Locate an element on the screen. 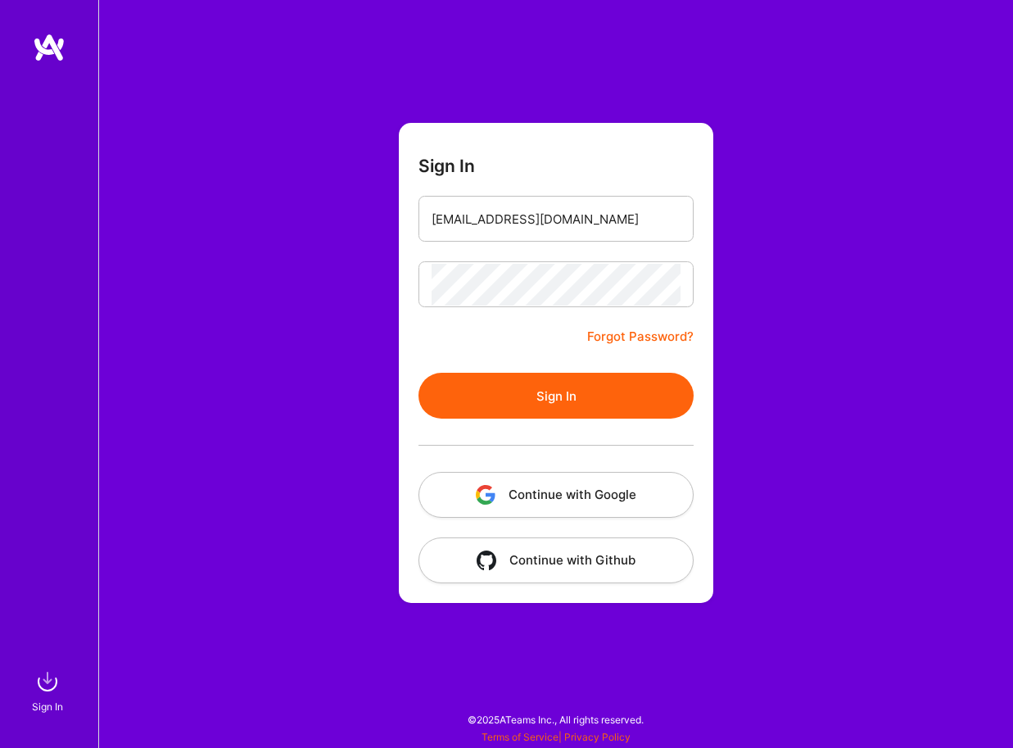 Image resolution: width=1013 pixels, height=748 pixels. div: © 2025 ATeams Inc., All rights reserved. is located at coordinates (555, 719).